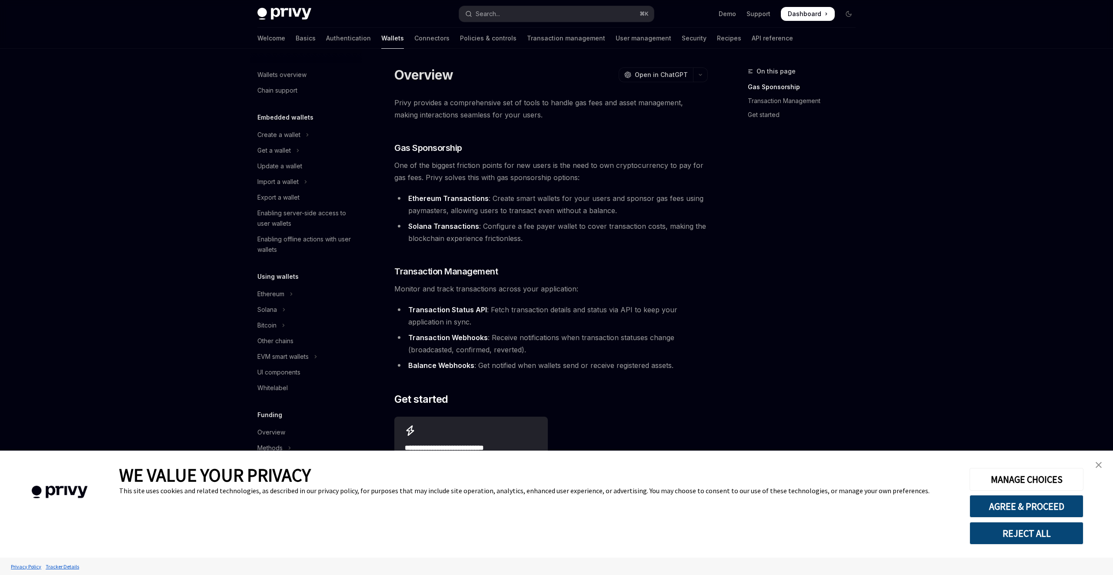 The height and width of the screenshot is (575, 1113). What do you see at coordinates (283, 357) in the screenshot?
I see `div: EVM smart wallets` at bounding box center [283, 357].